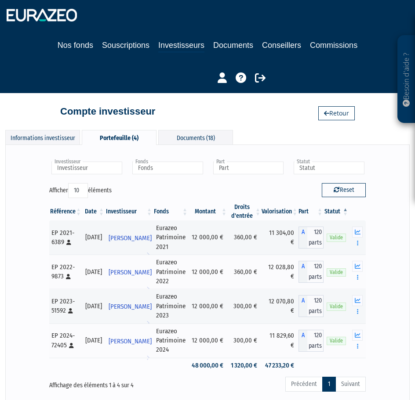 The height and width of the screenshot is (400, 415). Describe the element at coordinates (328, 384) in the screenshot. I see `a: 1` at that location.